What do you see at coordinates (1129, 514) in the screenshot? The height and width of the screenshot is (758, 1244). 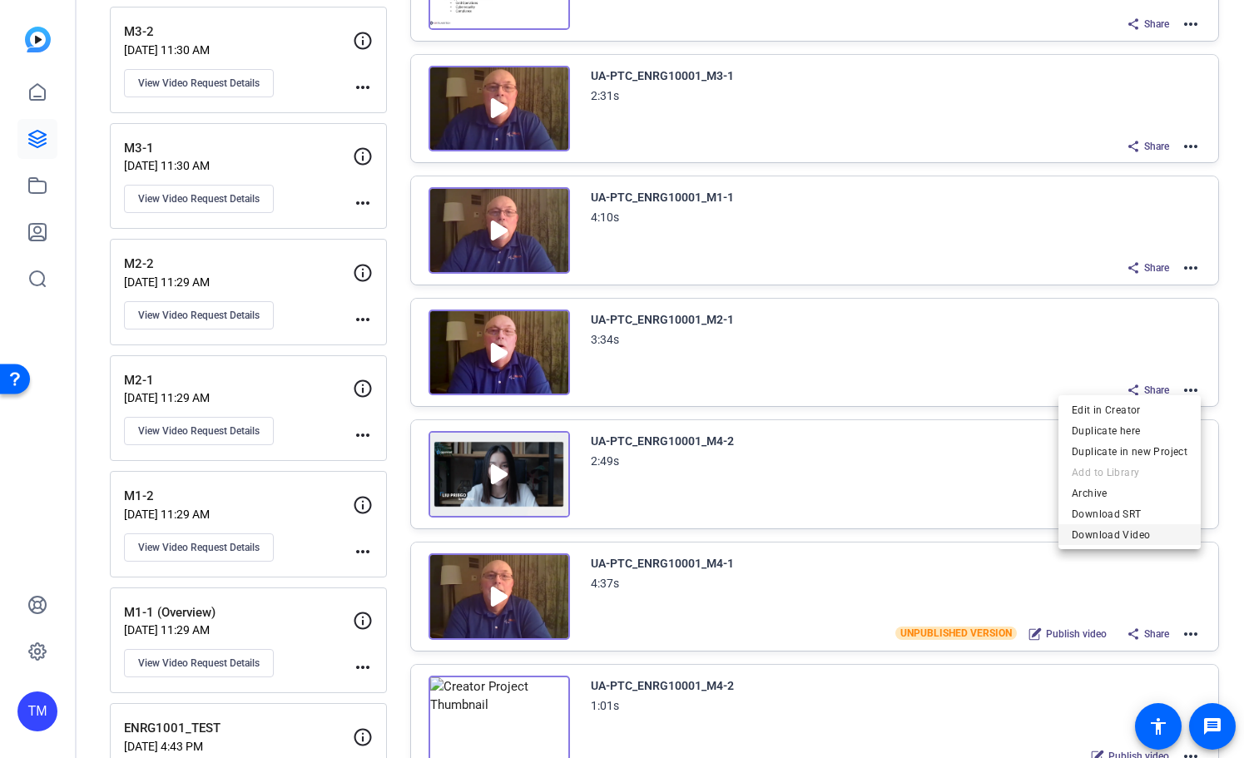 I see `span: Download SRT` at bounding box center [1129, 514].